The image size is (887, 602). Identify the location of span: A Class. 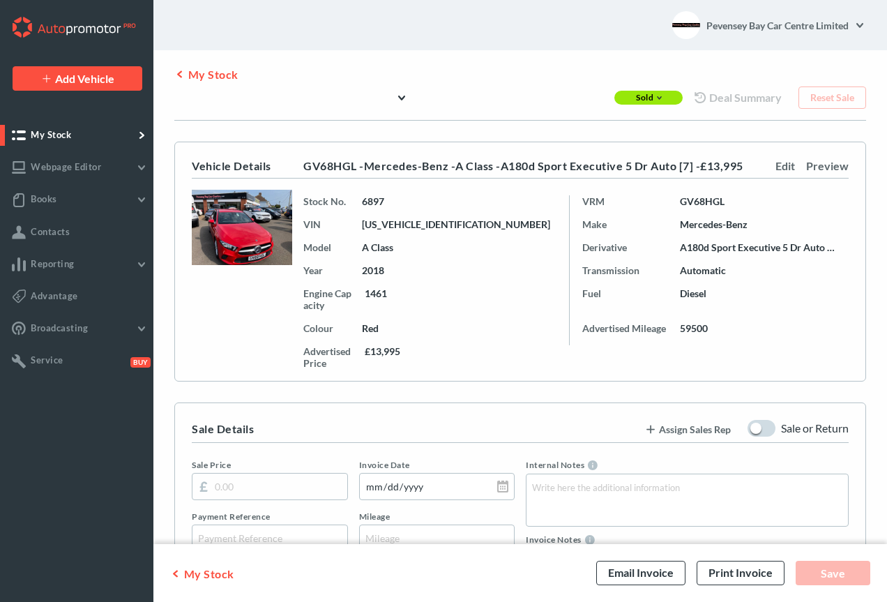
(377, 247).